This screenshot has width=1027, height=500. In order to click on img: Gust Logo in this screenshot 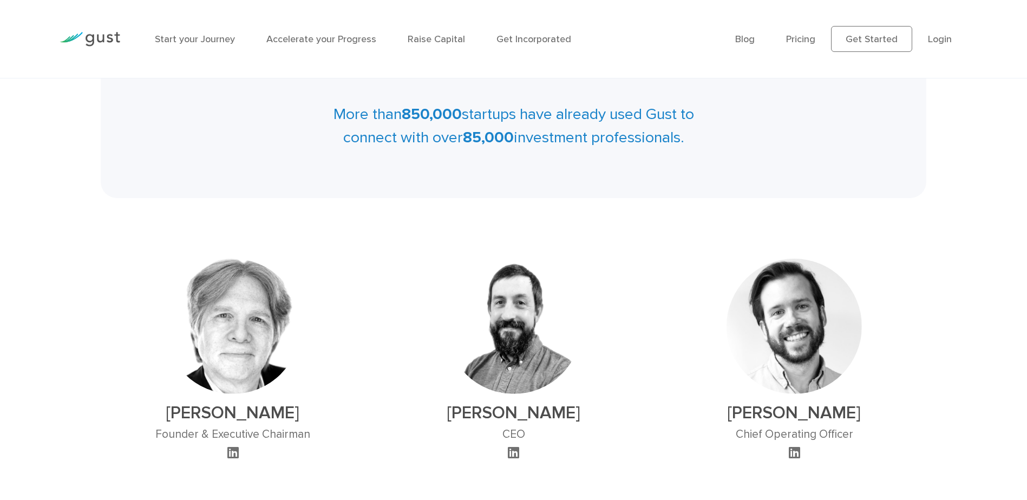, I will do `click(90, 39)`.